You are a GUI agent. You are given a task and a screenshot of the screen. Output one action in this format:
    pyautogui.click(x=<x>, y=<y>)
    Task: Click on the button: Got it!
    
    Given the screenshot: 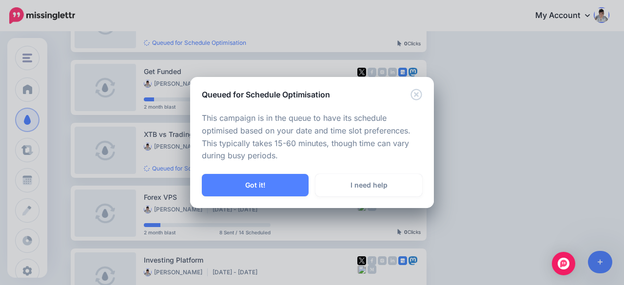 What is the action you would take?
    pyautogui.click(x=255, y=185)
    